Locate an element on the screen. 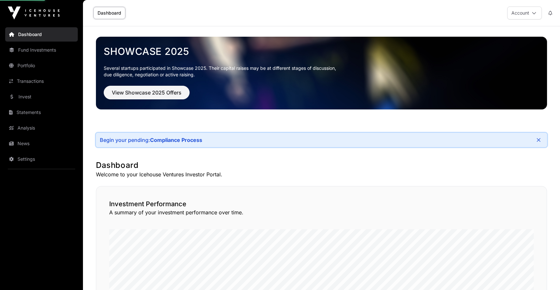 Image resolution: width=560 pixels, height=290 pixels. button: Account is located at coordinates (525, 13).